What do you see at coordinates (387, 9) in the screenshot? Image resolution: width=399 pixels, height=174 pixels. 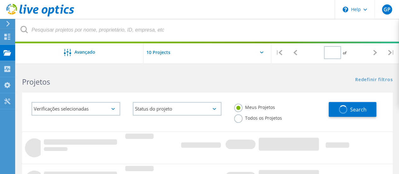 I see `span: GP` at bounding box center [387, 9].